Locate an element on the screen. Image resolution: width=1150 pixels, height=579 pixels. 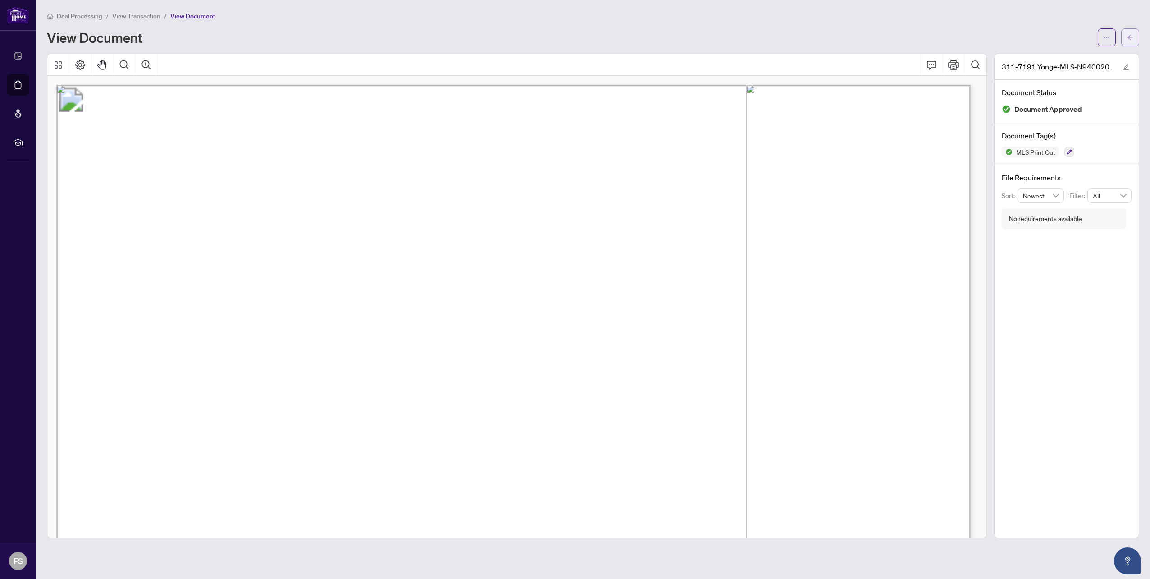
span: ellipsis is located at coordinates (1107, 37).